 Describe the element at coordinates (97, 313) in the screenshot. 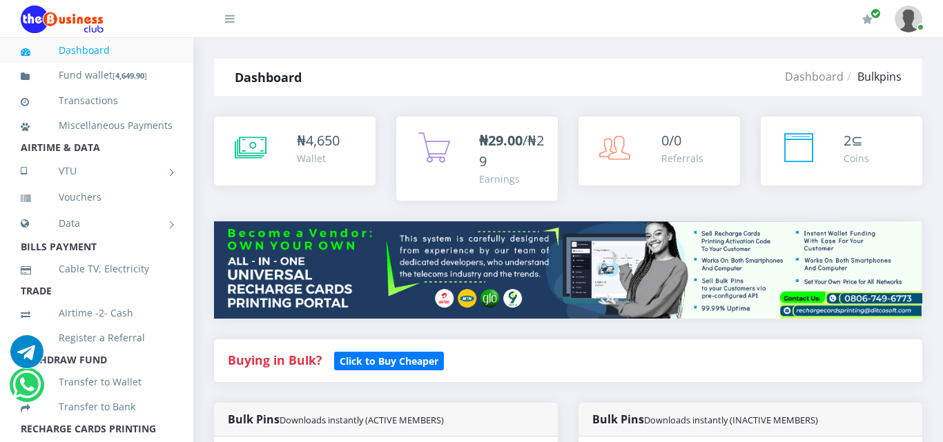

I see `a: Airtime -2- Cash` at that location.